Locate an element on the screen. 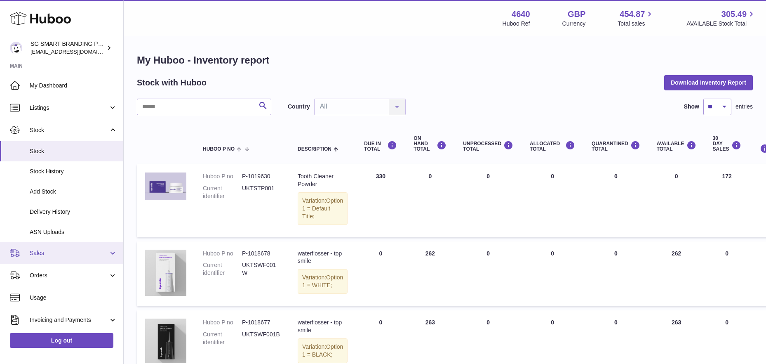 This screenshot has height=364, width=766. span: Invoicing and Payments is located at coordinates (69, 319).